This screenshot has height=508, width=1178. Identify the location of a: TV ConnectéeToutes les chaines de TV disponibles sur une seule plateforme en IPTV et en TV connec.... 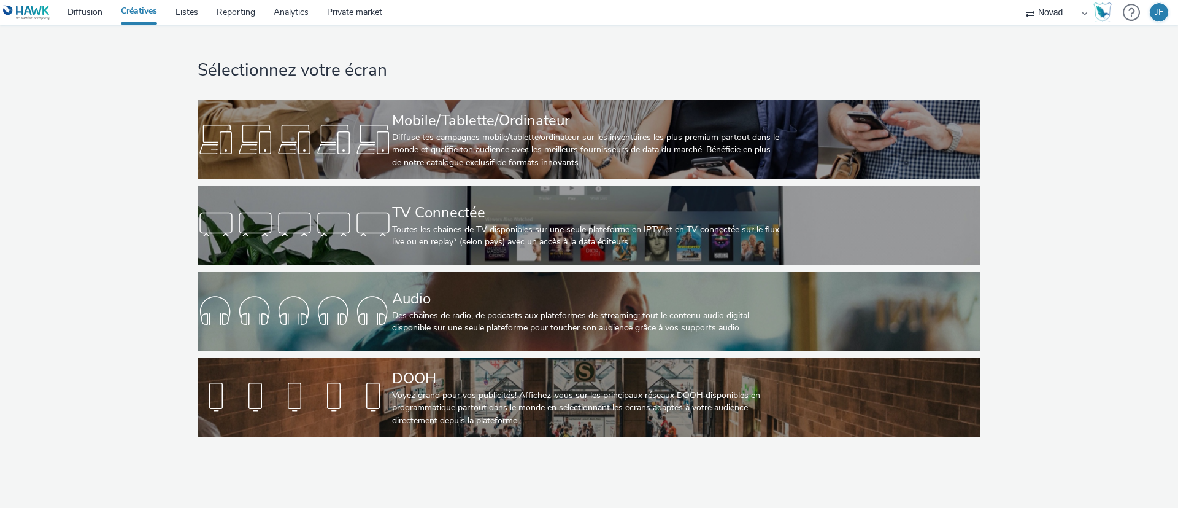
(589, 225).